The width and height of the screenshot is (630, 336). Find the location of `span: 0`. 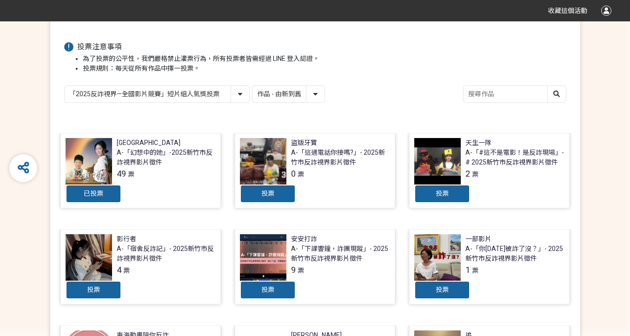

span: 0 is located at coordinates (293, 173).